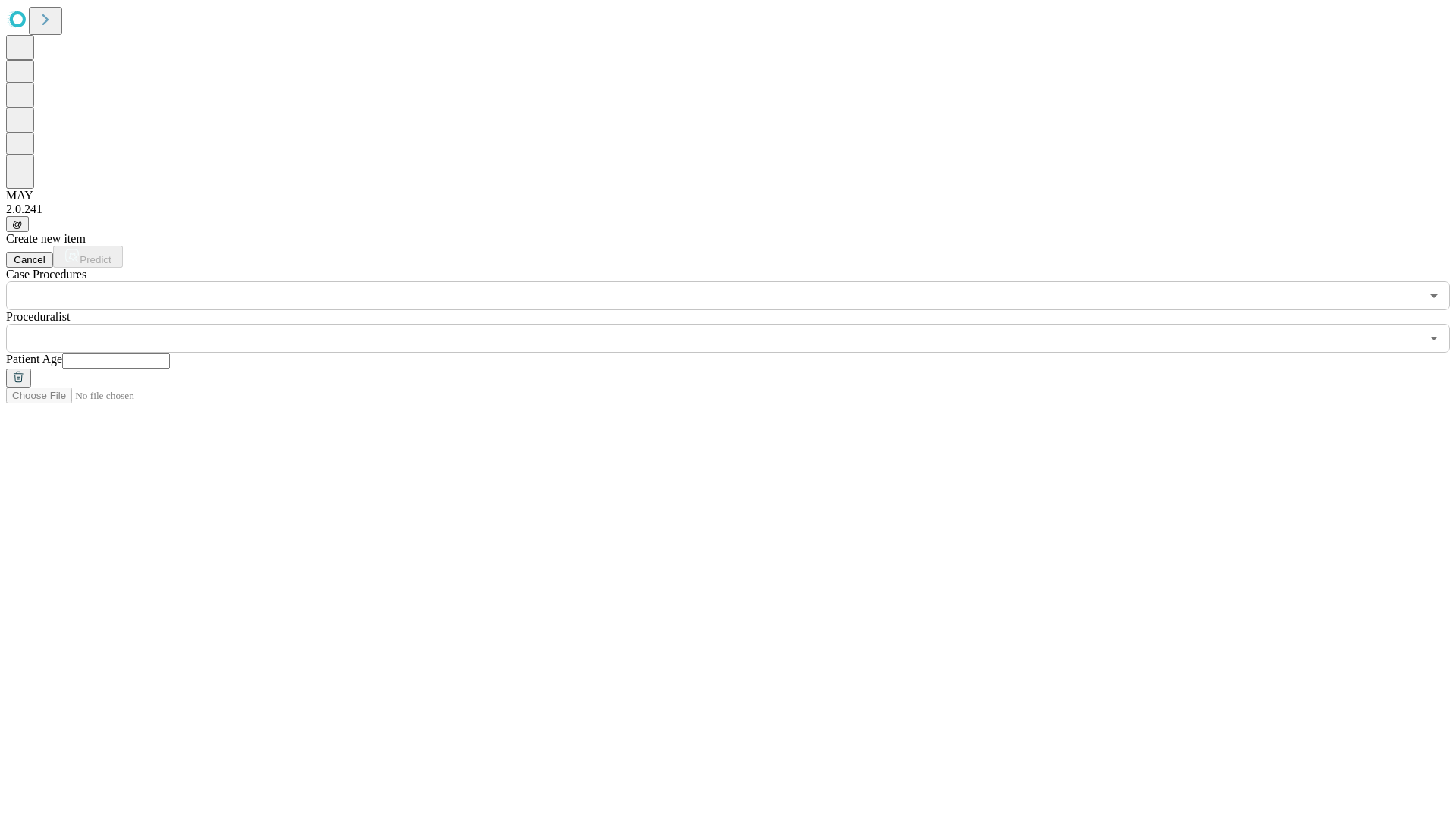 Image resolution: width=1456 pixels, height=819 pixels. I want to click on span: Patient Age, so click(35, 359).